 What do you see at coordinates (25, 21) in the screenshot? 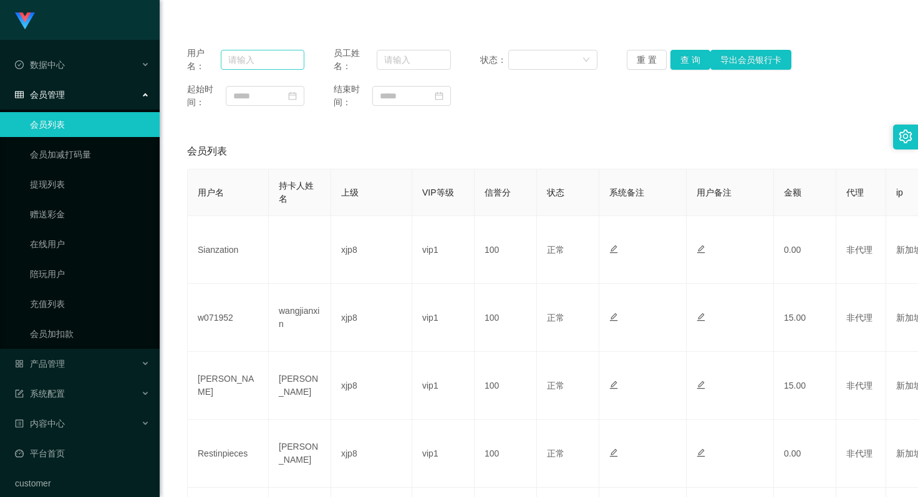
I see `img: logo.9652507e.png` at bounding box center [25, 21].